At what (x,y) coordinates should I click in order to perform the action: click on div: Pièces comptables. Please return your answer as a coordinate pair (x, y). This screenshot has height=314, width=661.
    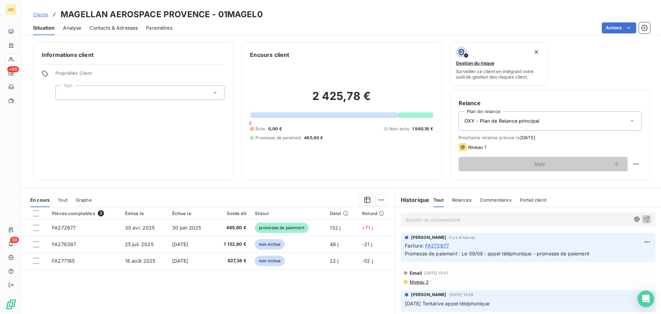
    Looking at the image, I should click on (84, 213).